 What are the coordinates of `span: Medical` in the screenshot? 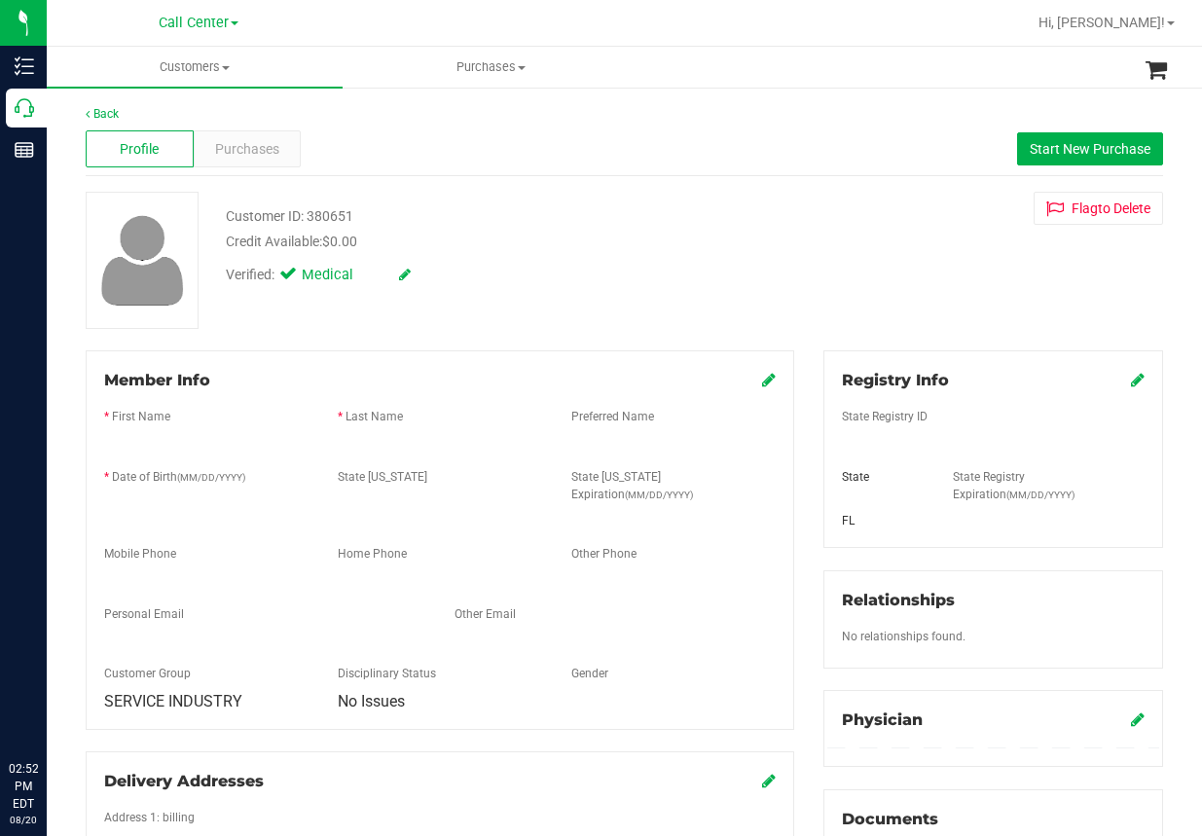 It's located at (341, 276).